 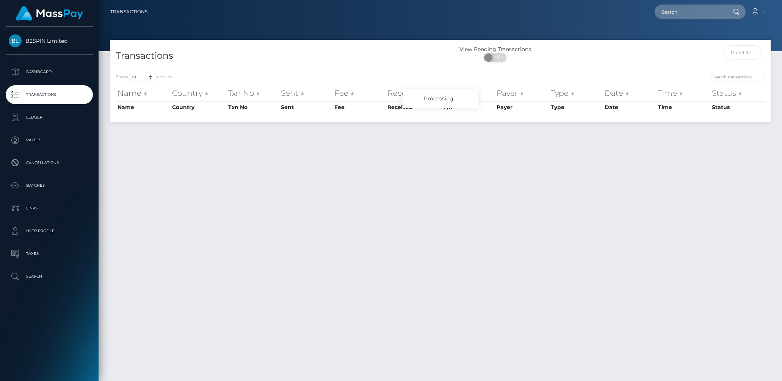 What do you see at coordinates (49, 186) in the screenshot?
I see `a: Batches` at bounding box center [49, 186].